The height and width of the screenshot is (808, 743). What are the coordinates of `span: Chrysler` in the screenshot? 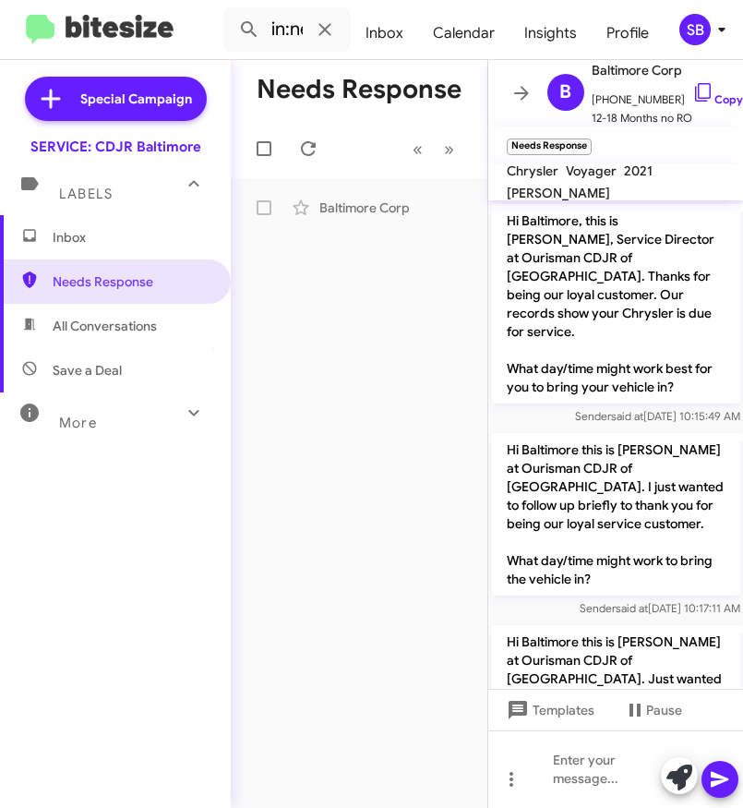 It's located at (533, 171).